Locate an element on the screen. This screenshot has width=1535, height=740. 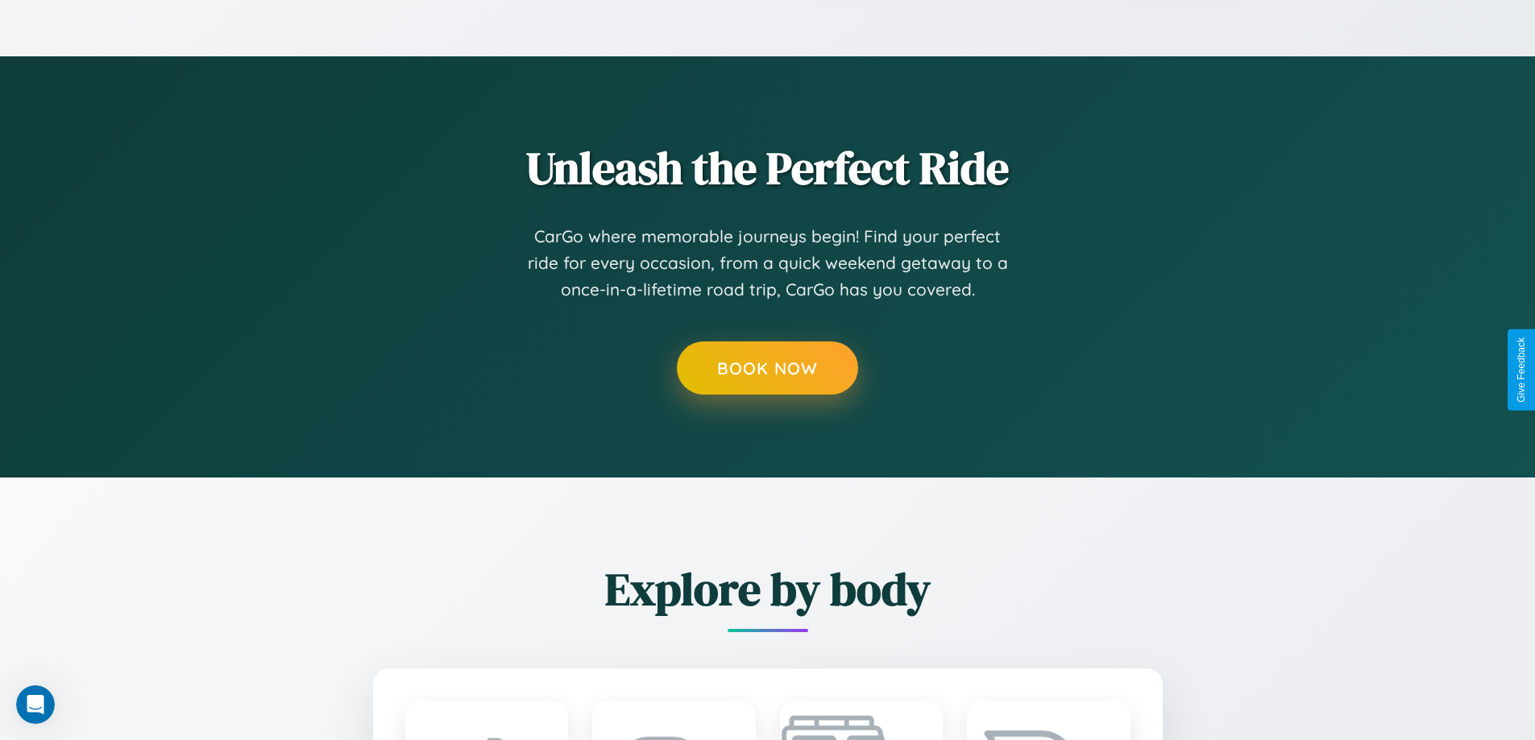
button: Book Now is located at coordinates (767, 368).